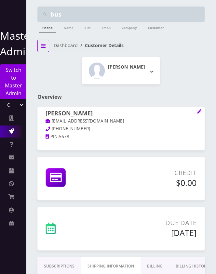  Describe the element at coordinates (52, 137) in the screenshot. I see `a: PIN:` at that location.